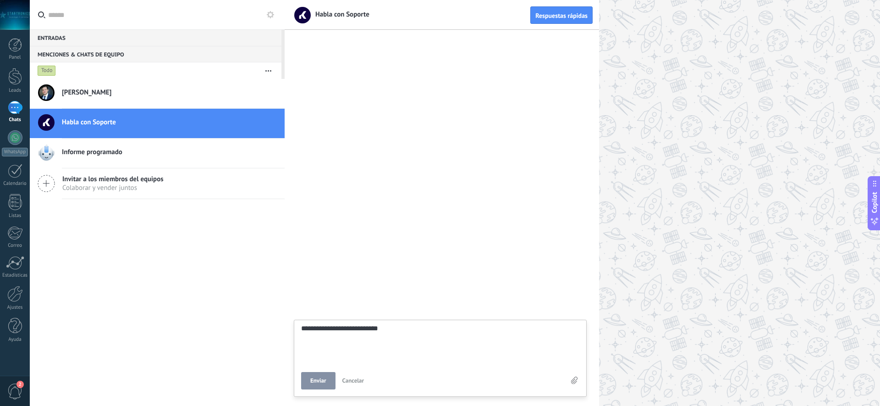  What do you see at coordinates (155, 38) in the screenshot?
I see `div: Entradas` at bounding box center [155, 38].